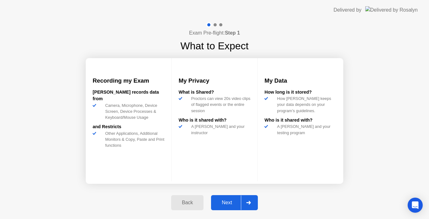  Describe the element at coordinates (220, 105) in the screenshot. I see `div: Proctors can view 20s video clips of flagged events or the entire session` at that location.